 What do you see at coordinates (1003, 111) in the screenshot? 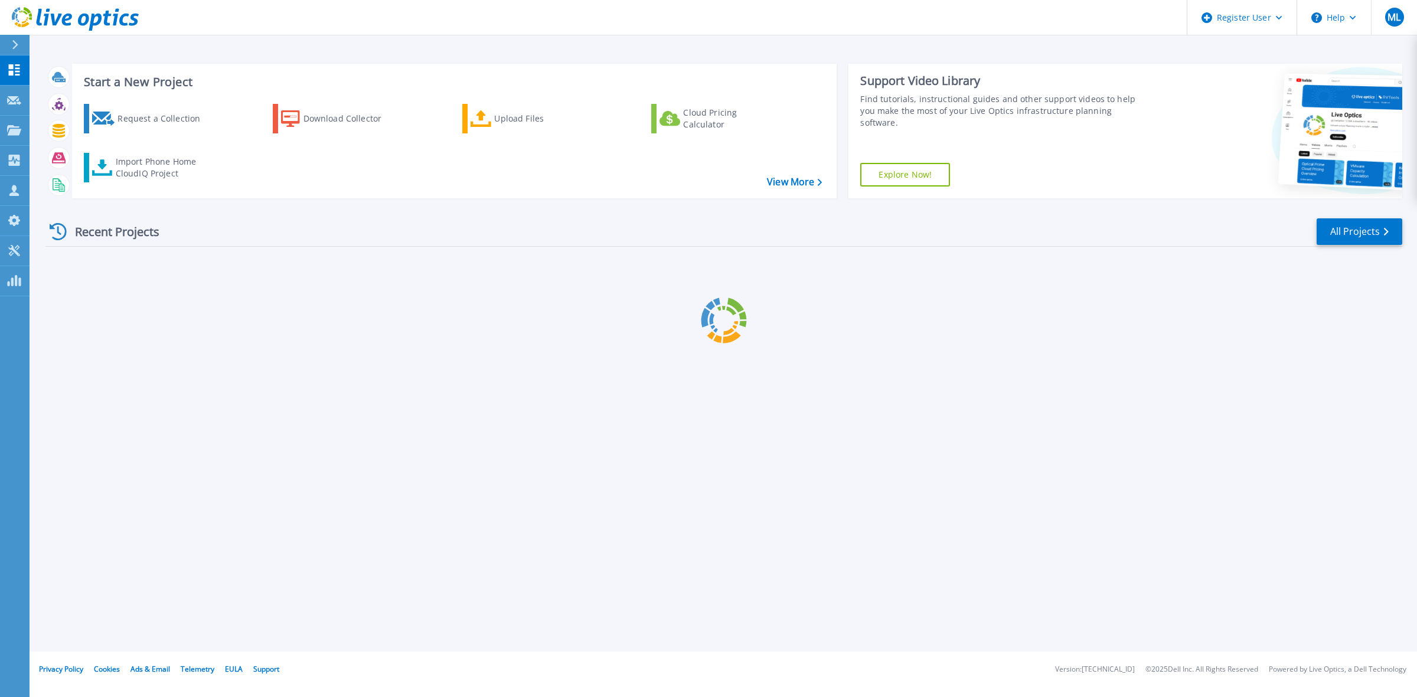
I see `div: Find tutorials, instructional guides and other support videos to help you make the most of your L...` at bounding box center [1003, 111].